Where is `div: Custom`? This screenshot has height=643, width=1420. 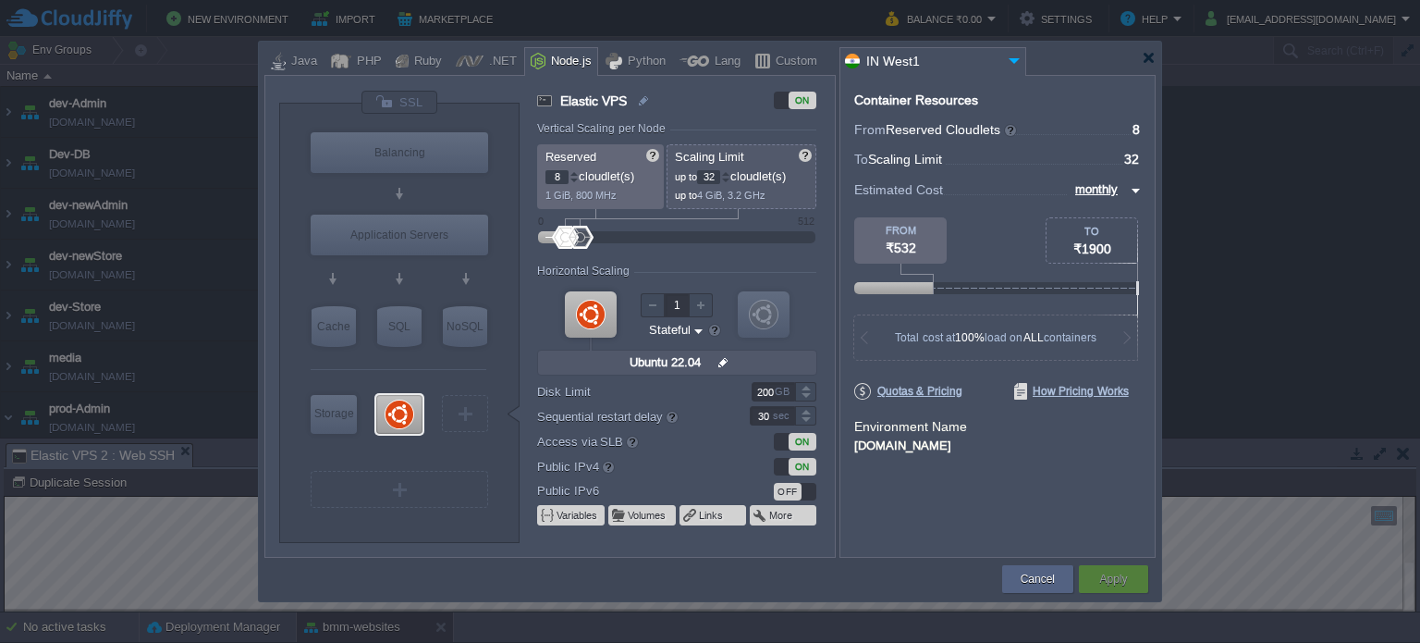
div: Custom is located at coordinates (793, 62).